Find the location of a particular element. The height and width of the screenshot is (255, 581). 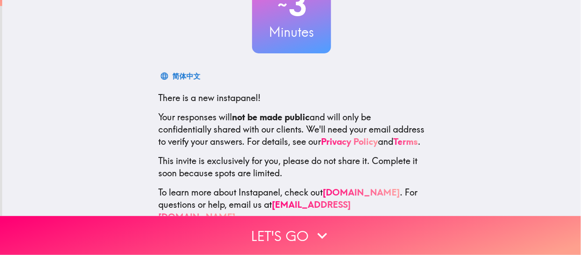

p: Your responses will and will only be confidentially shared with our clients. We'll need your emai... is located at coordinates (291, 130).